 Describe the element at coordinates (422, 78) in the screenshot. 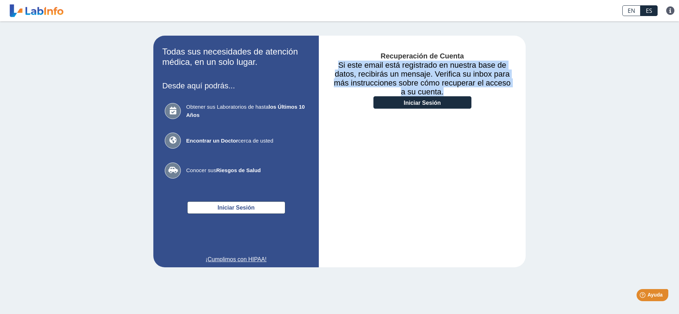

I see `h3: Si este email está registrado en nuestra base de datos, recibirás un mensaje. Verifica su inbox p...` at that location.